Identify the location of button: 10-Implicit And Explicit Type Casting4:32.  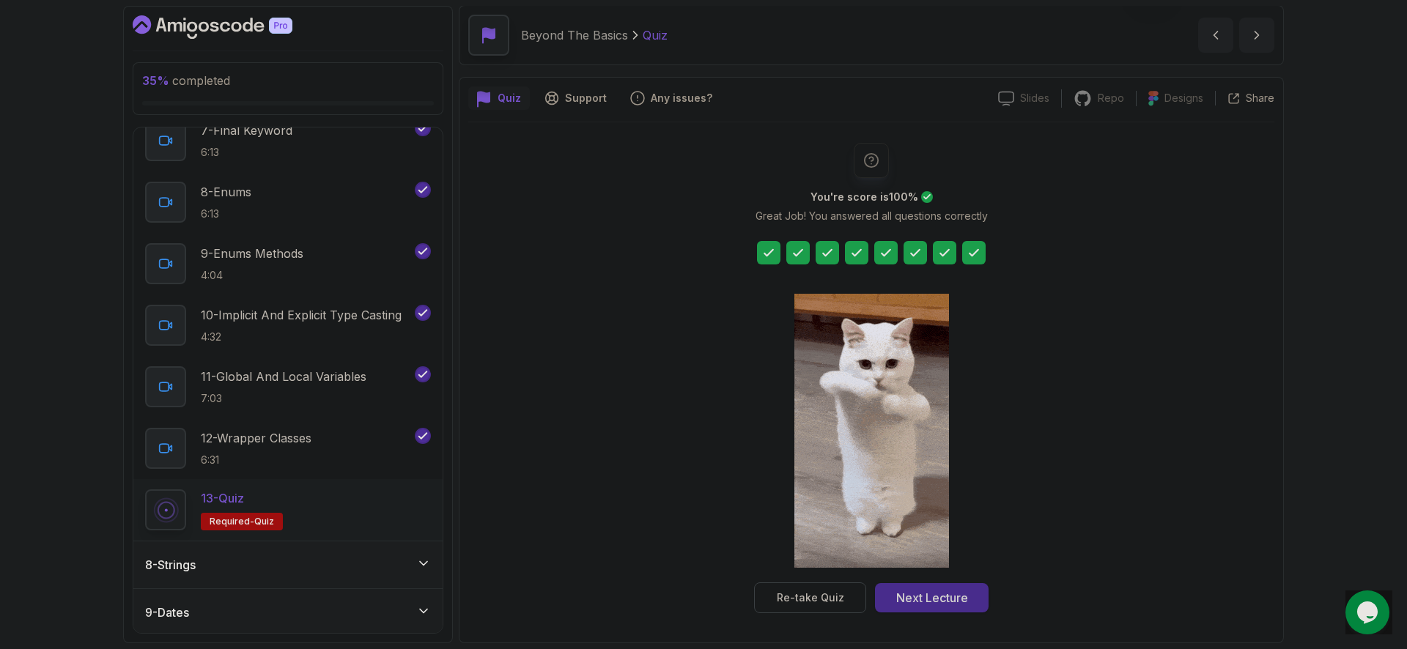
(288, 325).